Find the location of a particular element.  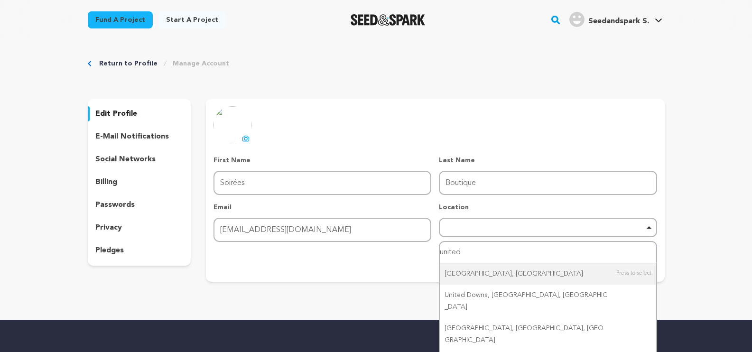

p: edit profile is located at coordinates (116, 114).